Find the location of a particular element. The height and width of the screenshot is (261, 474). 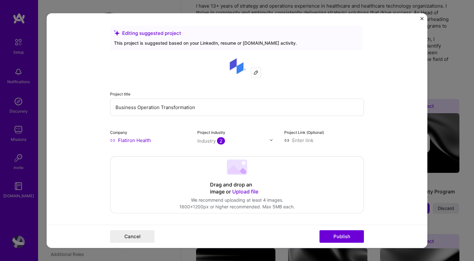

div: We recommend uploading at least 4 images. is located at coordinates (237, 200).